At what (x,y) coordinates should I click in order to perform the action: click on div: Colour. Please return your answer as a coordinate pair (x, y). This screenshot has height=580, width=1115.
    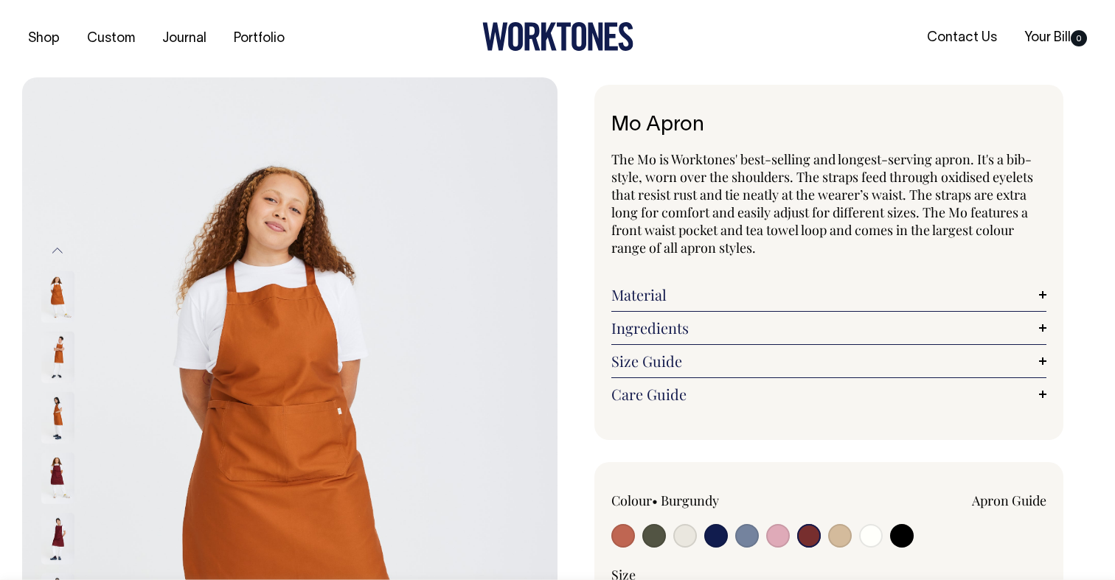
    Looking at the image, I should click on (698, 501).